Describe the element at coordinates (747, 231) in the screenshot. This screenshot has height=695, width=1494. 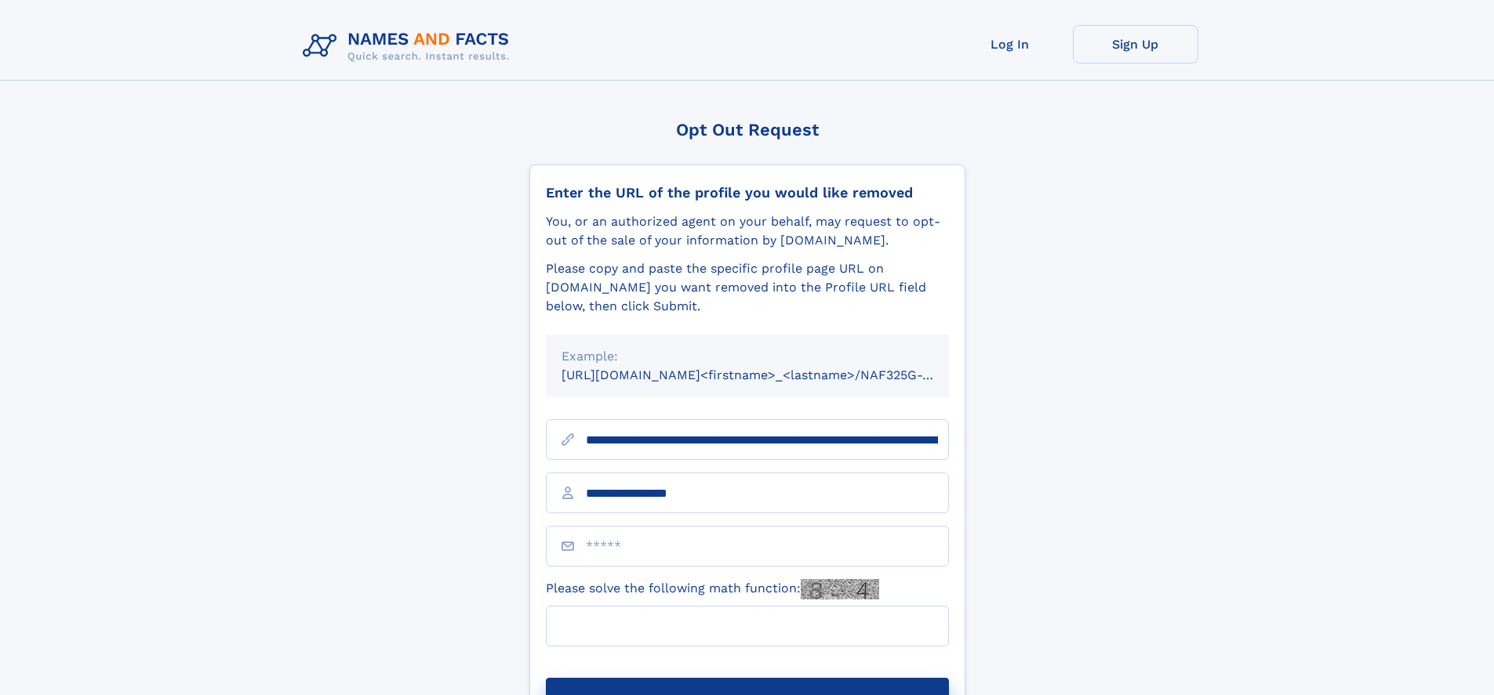
I see `div: You, or an authorized agent on your behalf, may request to opt-out of the sale of your informatio...` at that location.